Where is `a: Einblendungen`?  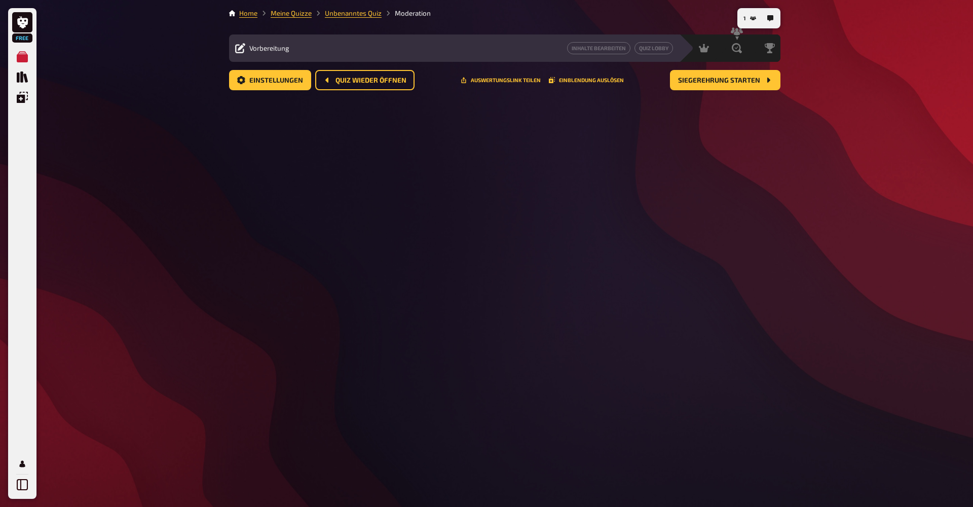
a: Einblendungen is located at coordinates (22, 97).